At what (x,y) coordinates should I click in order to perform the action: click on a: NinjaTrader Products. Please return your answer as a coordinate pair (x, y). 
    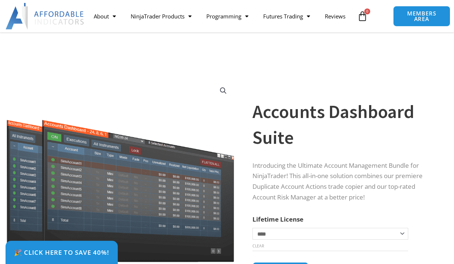
    Looking at the image, I should click on (161, 16).